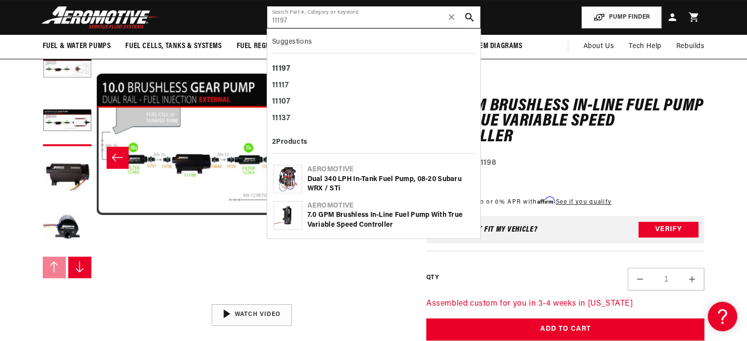 The image size is (747, 341). What do you see at coordinates (432, 278) in the screenshot?
I see `label: QTY` at bounding box center [432, 278].